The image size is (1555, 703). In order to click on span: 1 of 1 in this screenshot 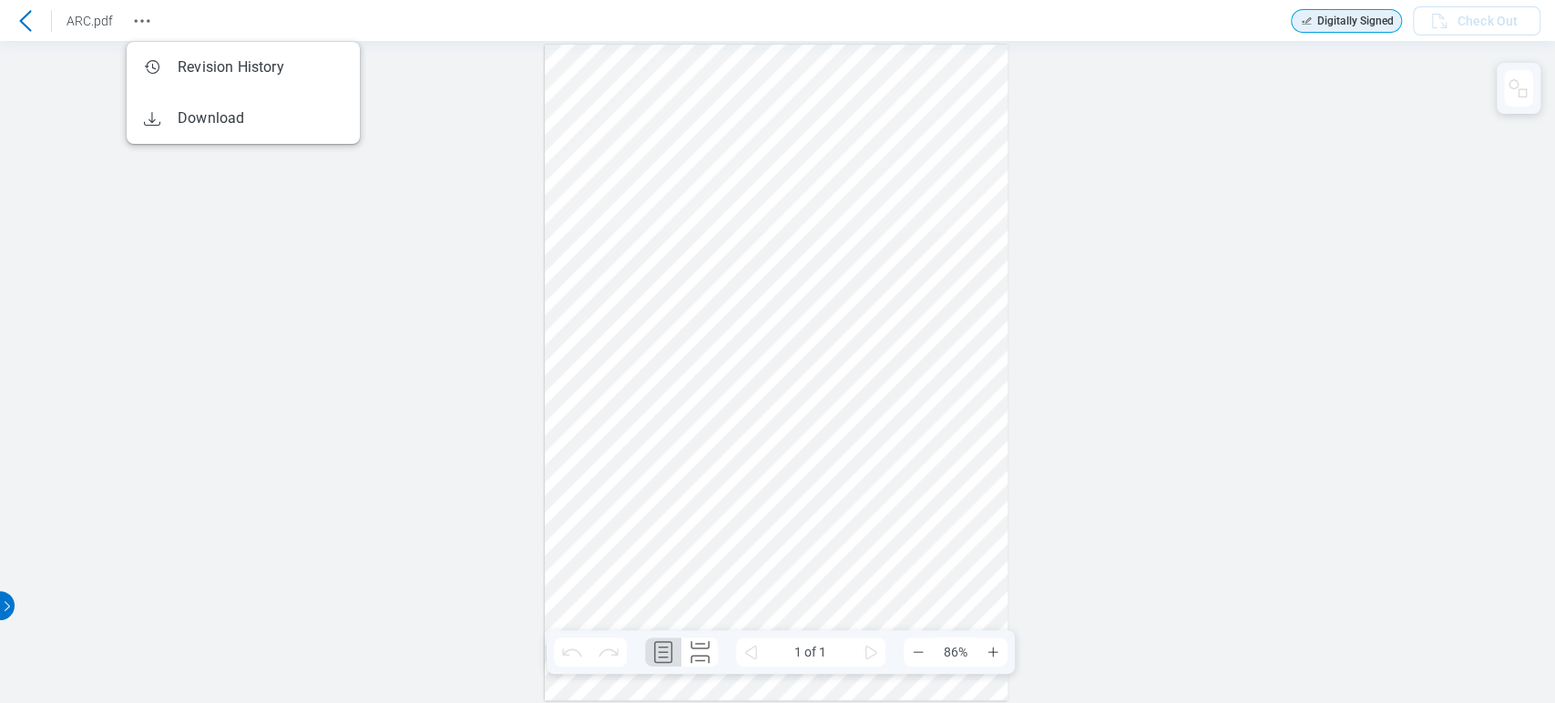, I will do `click(811, 652)`.